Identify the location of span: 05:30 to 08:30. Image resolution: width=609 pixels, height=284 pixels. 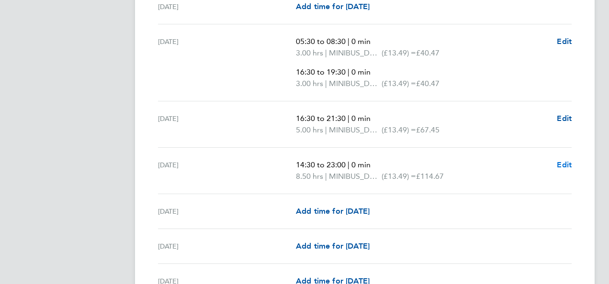
(321, 41).